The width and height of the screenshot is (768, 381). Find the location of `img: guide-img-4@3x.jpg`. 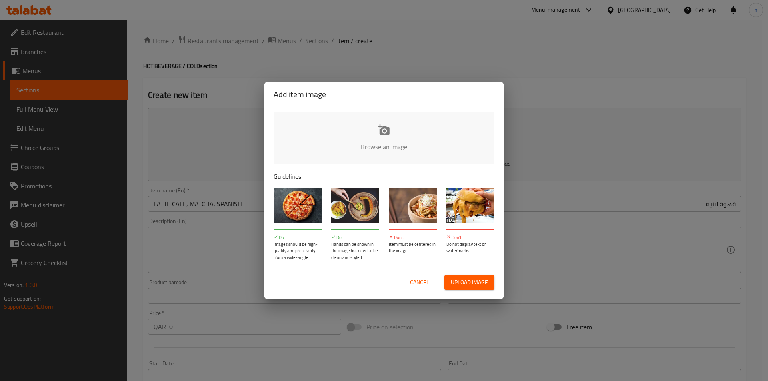

img: guide-img-4@3x.jpg is located at coordinates (471, 206).